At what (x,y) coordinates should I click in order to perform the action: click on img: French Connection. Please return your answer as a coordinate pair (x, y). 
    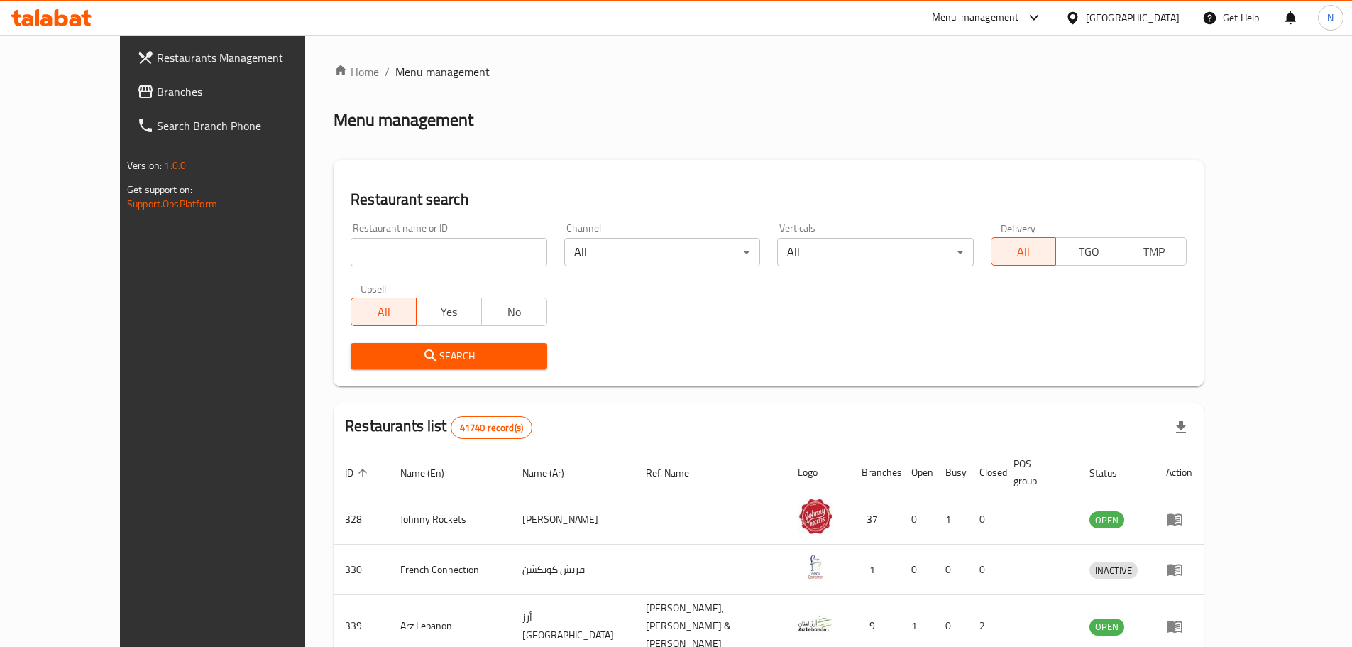
    Looking at the image, I should click on (816, 566).